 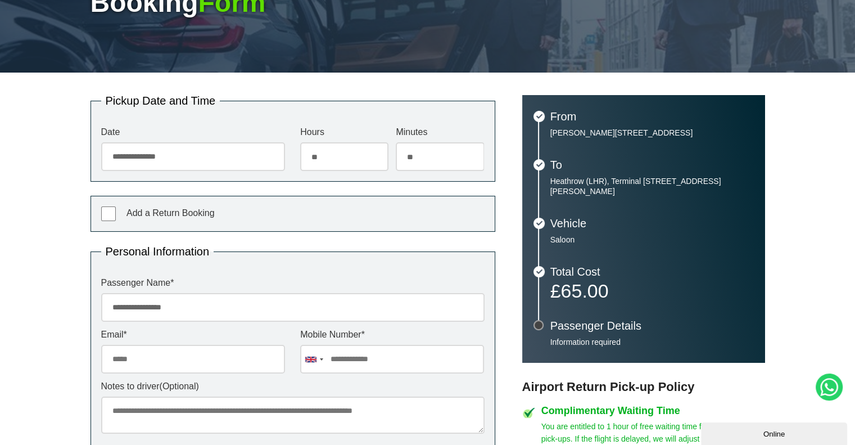 I want to click on h3: Vehicle, so click(x=652, y=223).